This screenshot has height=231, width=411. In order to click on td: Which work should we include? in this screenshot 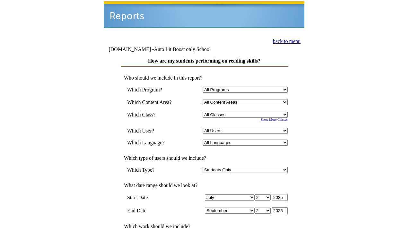, I will do `click(204, 227)`.